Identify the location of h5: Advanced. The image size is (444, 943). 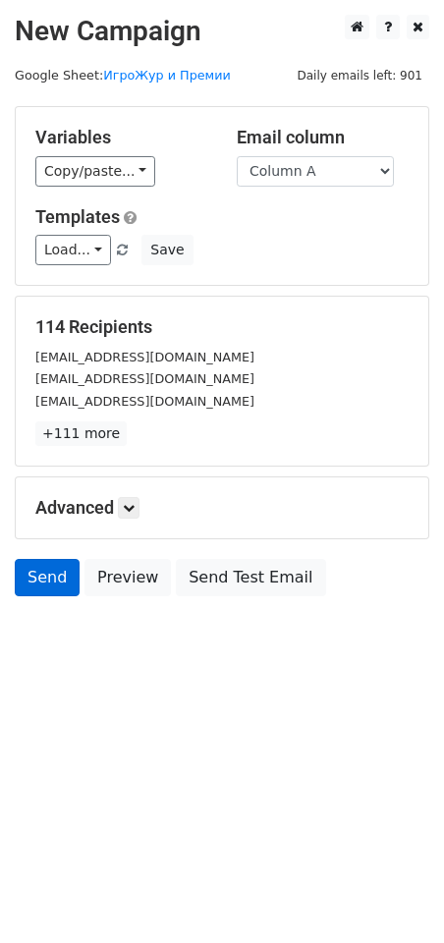
(222, 508).